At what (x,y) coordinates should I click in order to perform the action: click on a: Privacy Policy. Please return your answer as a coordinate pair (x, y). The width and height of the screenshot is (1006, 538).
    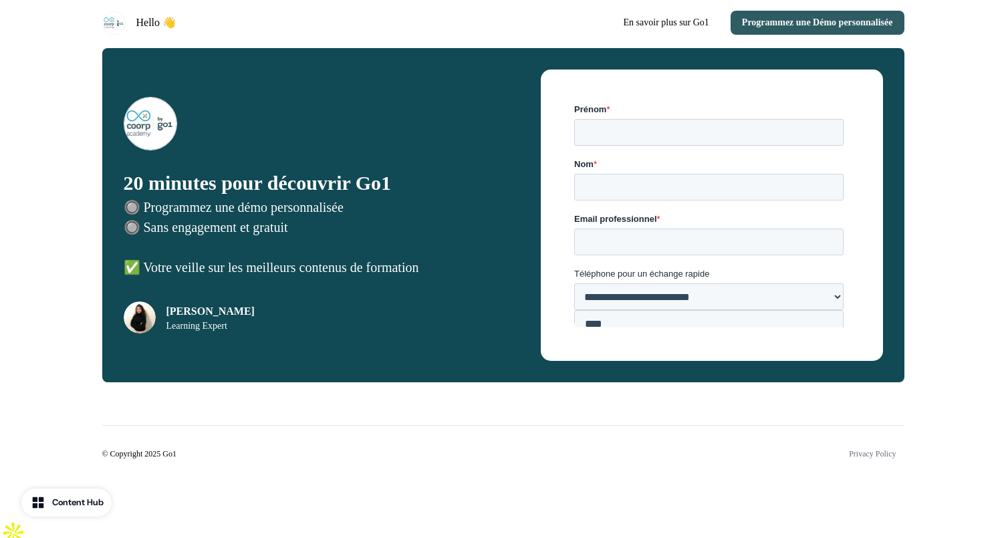
    Looking at the image, I should click on (873, 454).